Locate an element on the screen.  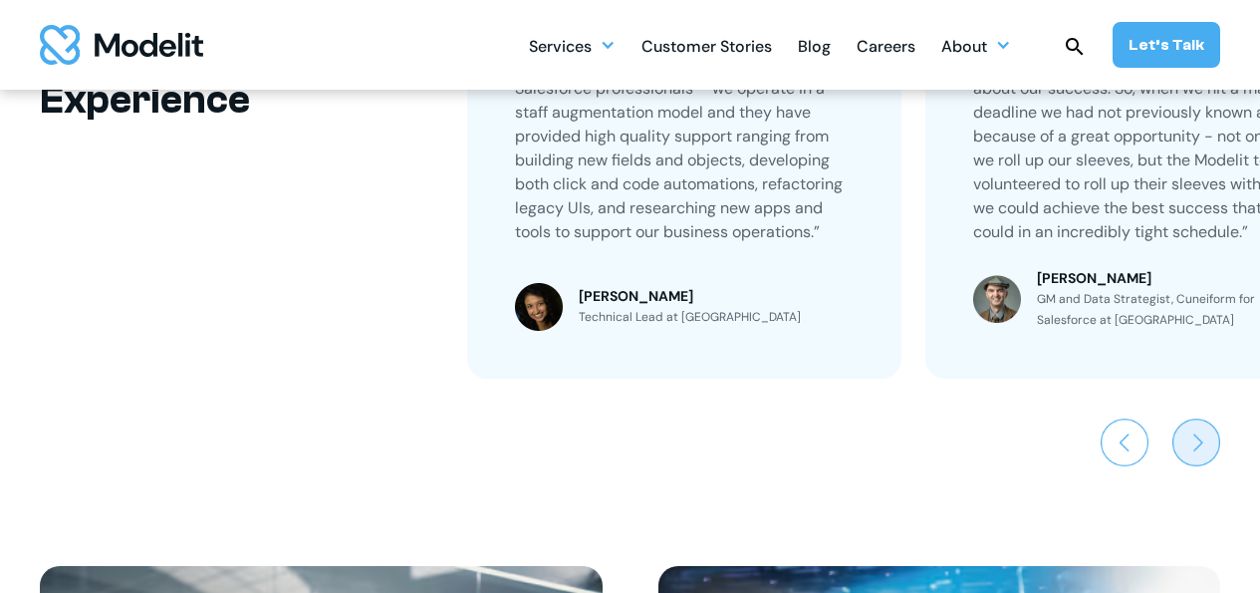
a: Blog is located at coordinates (814, 45).